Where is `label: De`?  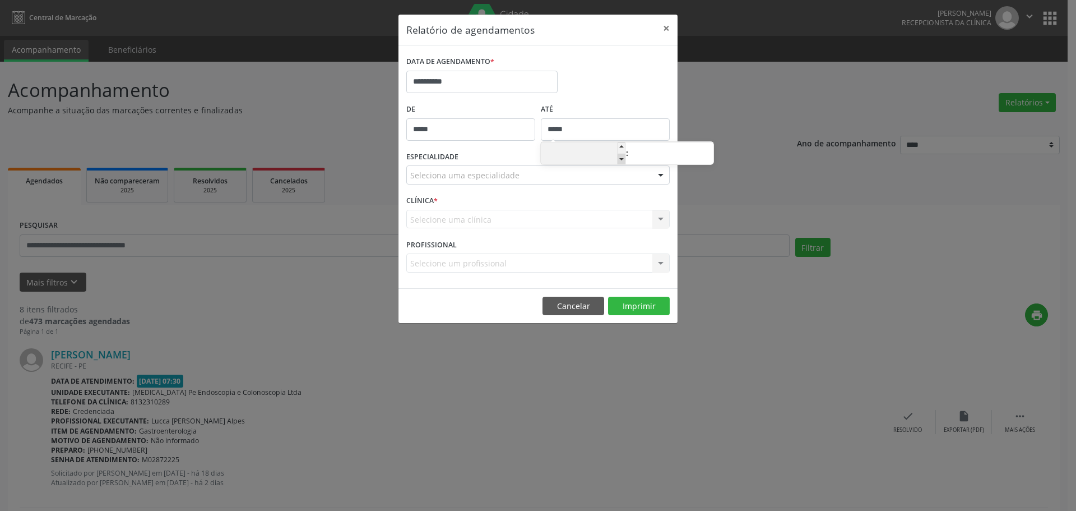
label: De is located at coordinates (471, 109).